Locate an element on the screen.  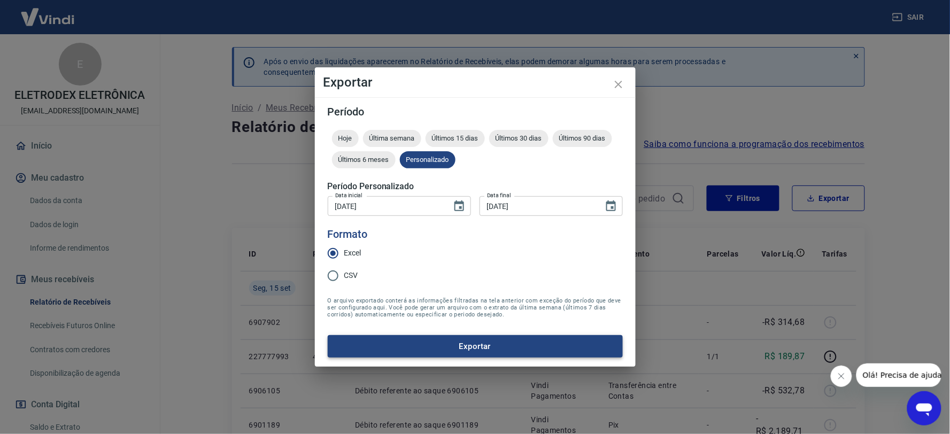
div: Última semana is located at coordinates (392, 139).